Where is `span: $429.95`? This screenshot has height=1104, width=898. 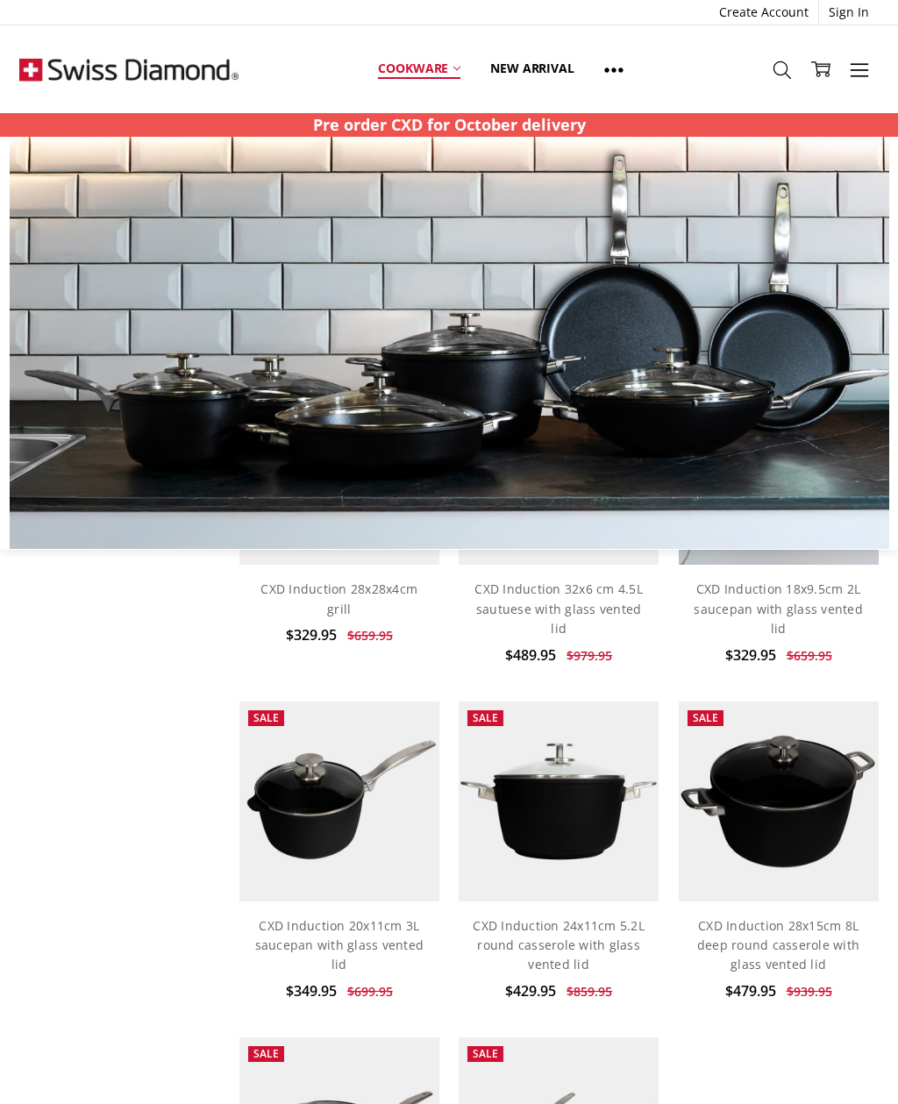 span: $429.95 is located at coordinates (531, 991).